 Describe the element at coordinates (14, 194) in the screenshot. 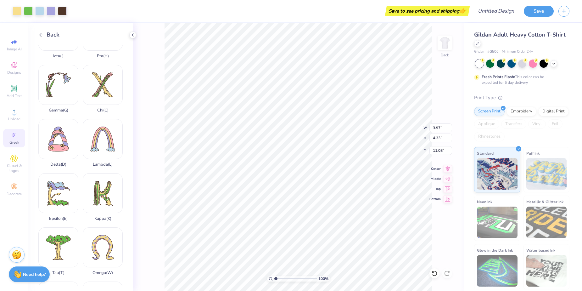

I see `span: Decorate` at that location.